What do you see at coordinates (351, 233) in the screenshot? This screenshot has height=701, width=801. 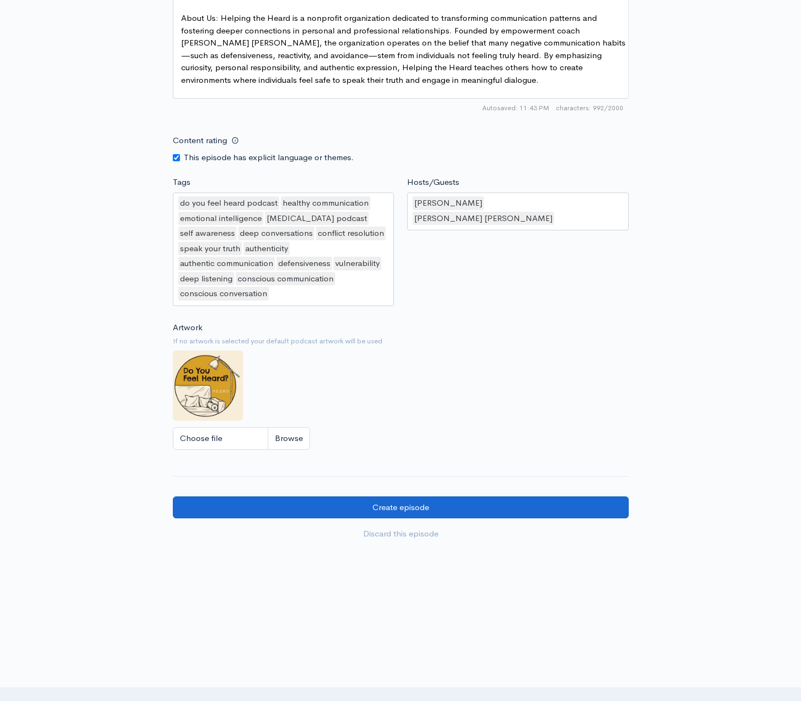 I see `div: conflict resolution` at bounding box center [351, 233].